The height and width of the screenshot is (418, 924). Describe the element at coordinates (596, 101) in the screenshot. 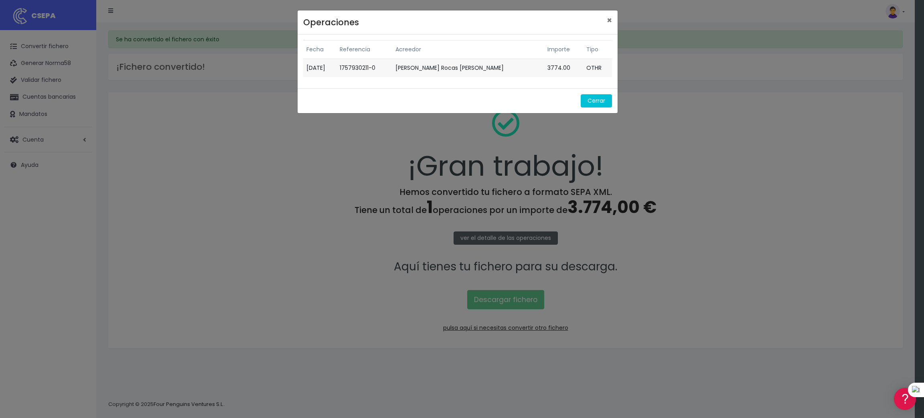

I see `button: Cerrar` at that location.